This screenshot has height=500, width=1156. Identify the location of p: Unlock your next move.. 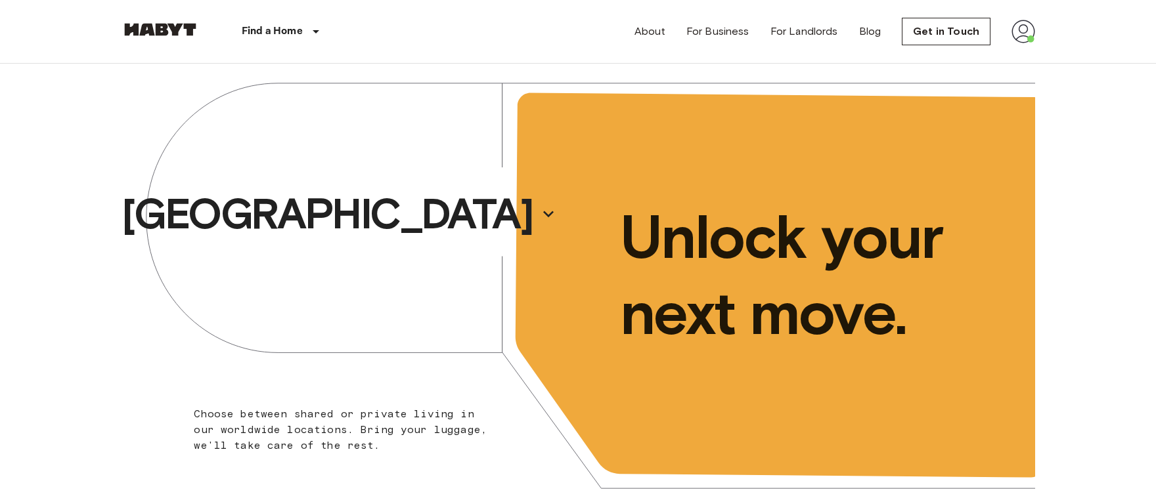
(817, 275).